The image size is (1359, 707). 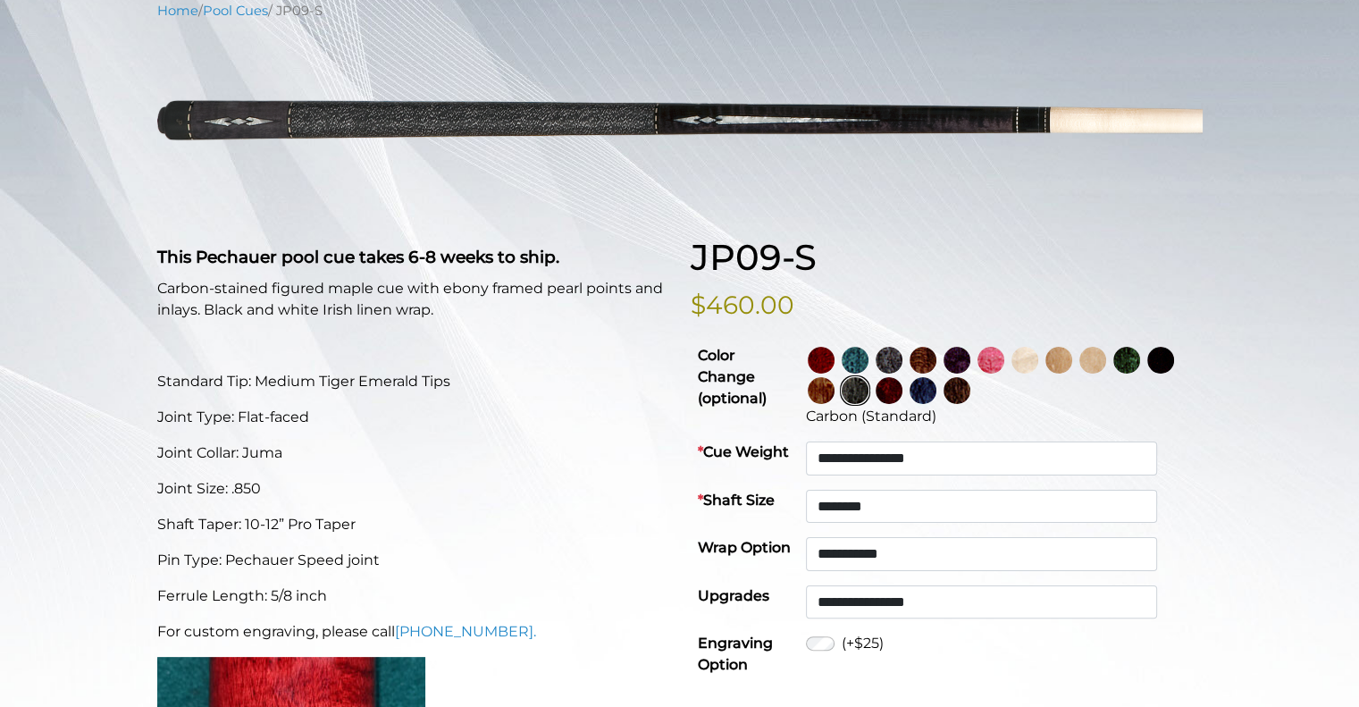 What do you see at coordinates (358, 256) in the screenshot?
I see `strong: This Pechauer pool cue takes 6-8 weeks to ship.` at bounding box center [358, 256].